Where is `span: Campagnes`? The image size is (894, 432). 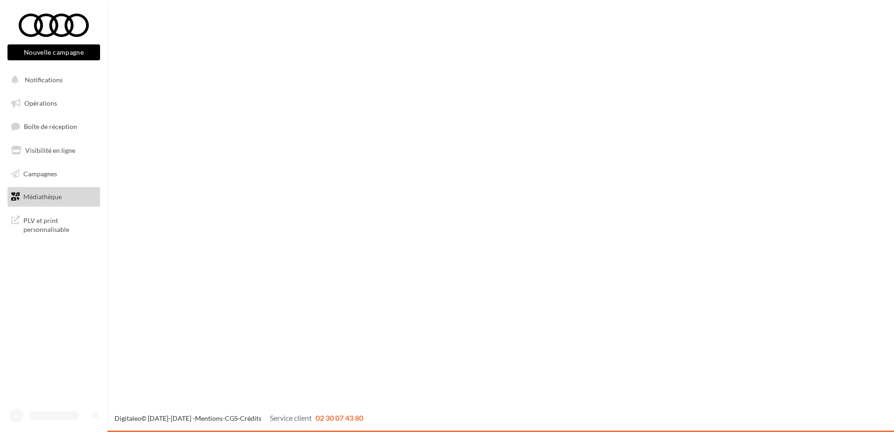
span: Campagnes is located at coordinates (40, 173).